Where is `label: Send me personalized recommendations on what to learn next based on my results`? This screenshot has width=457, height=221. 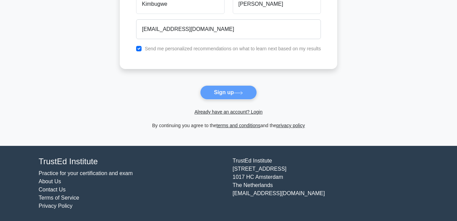 label: Send me personalized recommendations on what to learn next based on my results is located at coordinates (233, 49).